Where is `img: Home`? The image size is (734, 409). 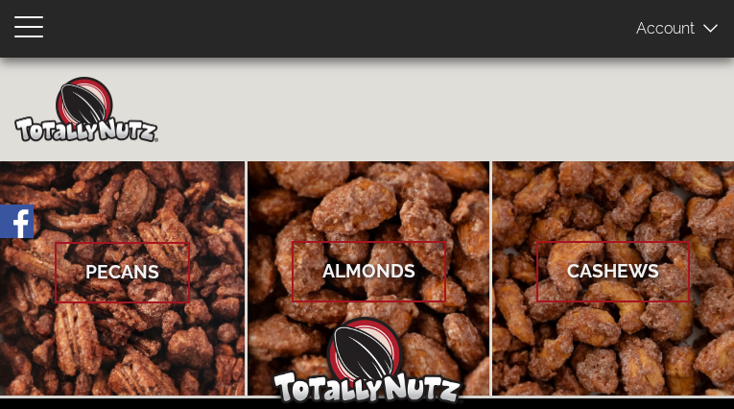
img: Home is located at coordinates (86, 109).